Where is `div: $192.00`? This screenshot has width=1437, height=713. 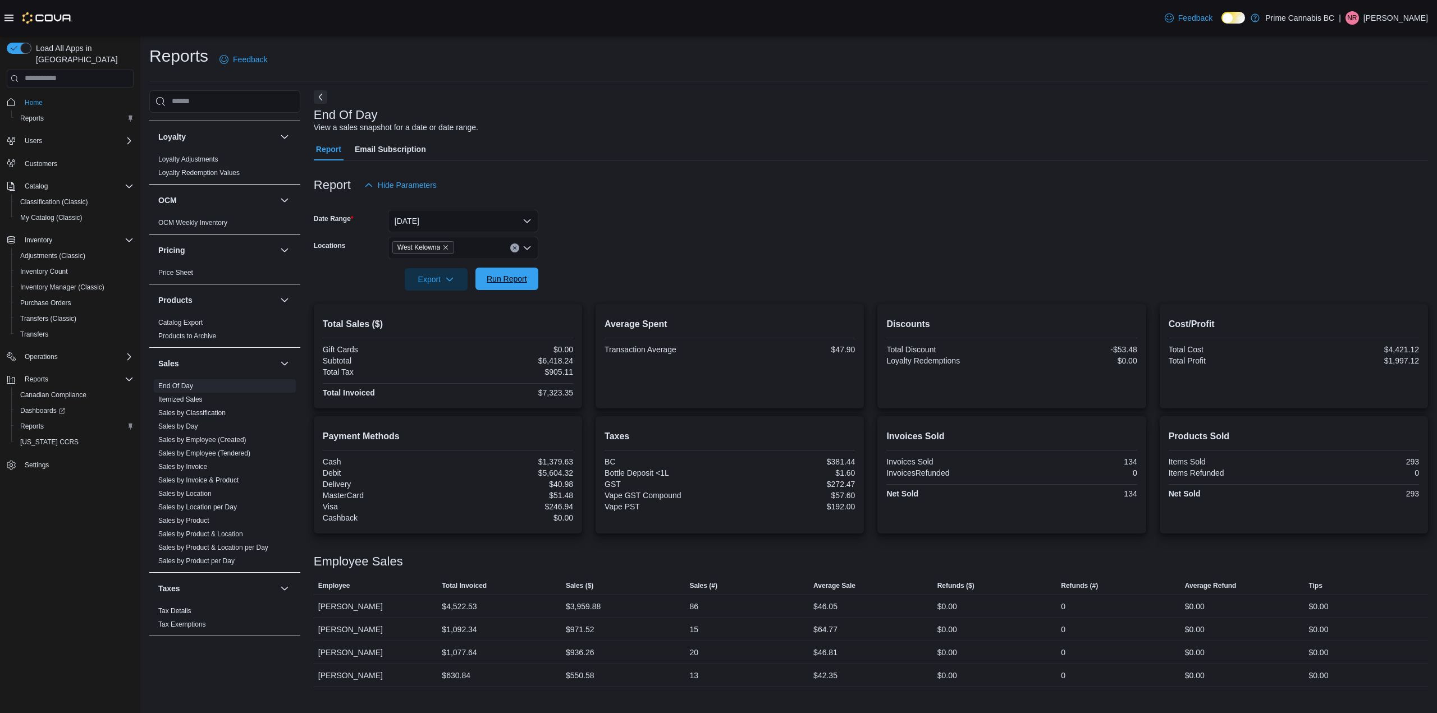
div: $192.00 is located at coordinates (793, 507).